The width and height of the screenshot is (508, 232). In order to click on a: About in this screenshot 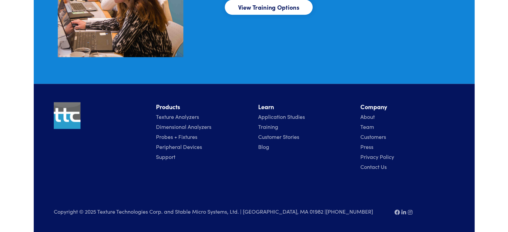, I will do `click(367, 116)`.